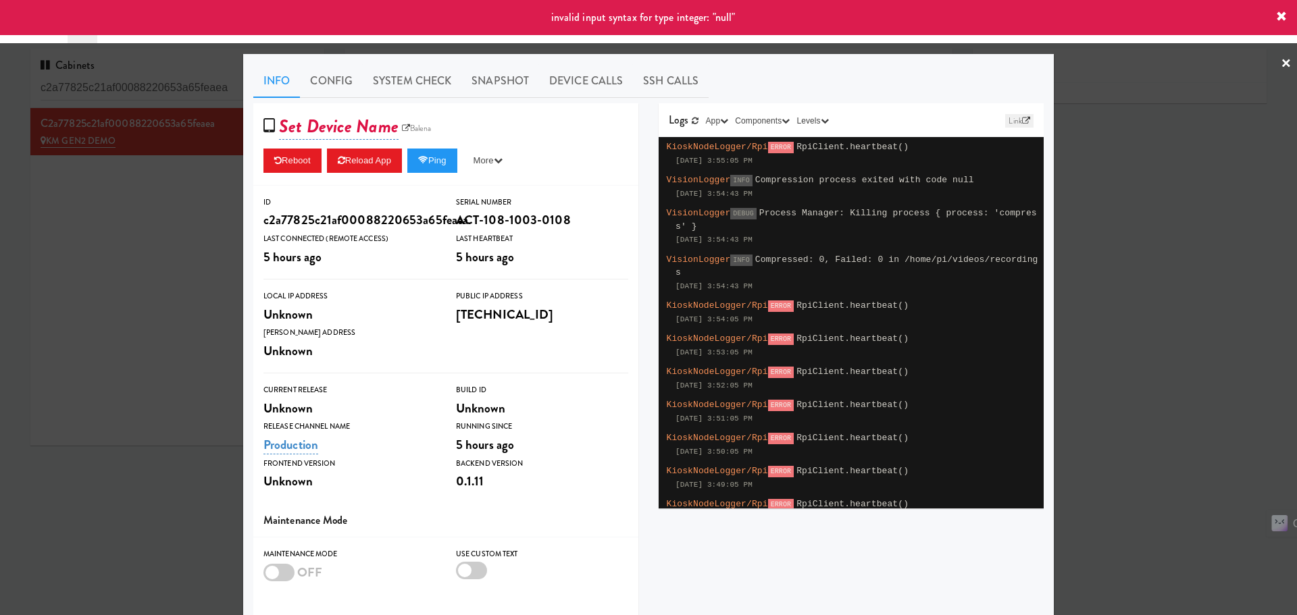 The width and height of the screenshot is (1297, 615). I want to click on div: Release Channel Name, so click(349, 427).